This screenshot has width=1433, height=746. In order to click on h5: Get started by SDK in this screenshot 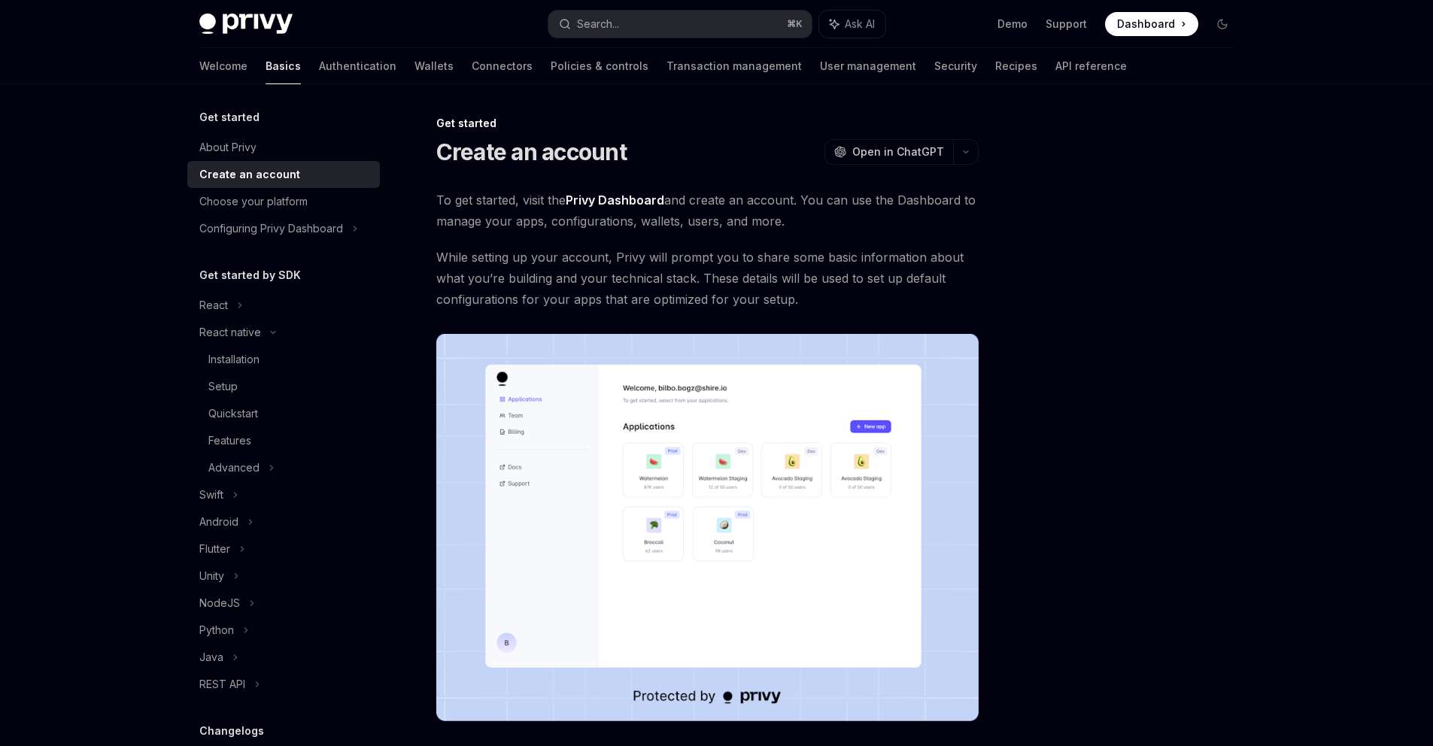, I will do `click(250, 275)`.